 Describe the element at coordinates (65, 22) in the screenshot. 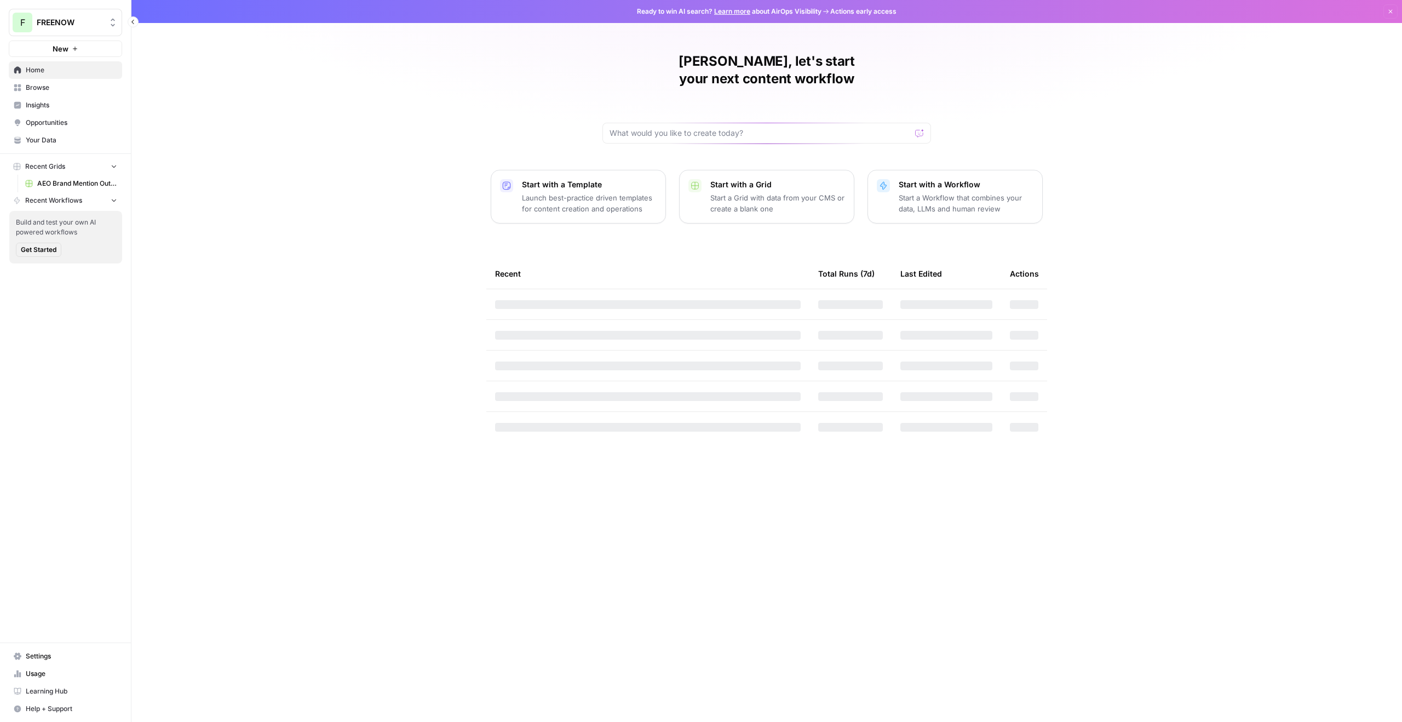

I see `button: Workspace: FREENOW` at that location.